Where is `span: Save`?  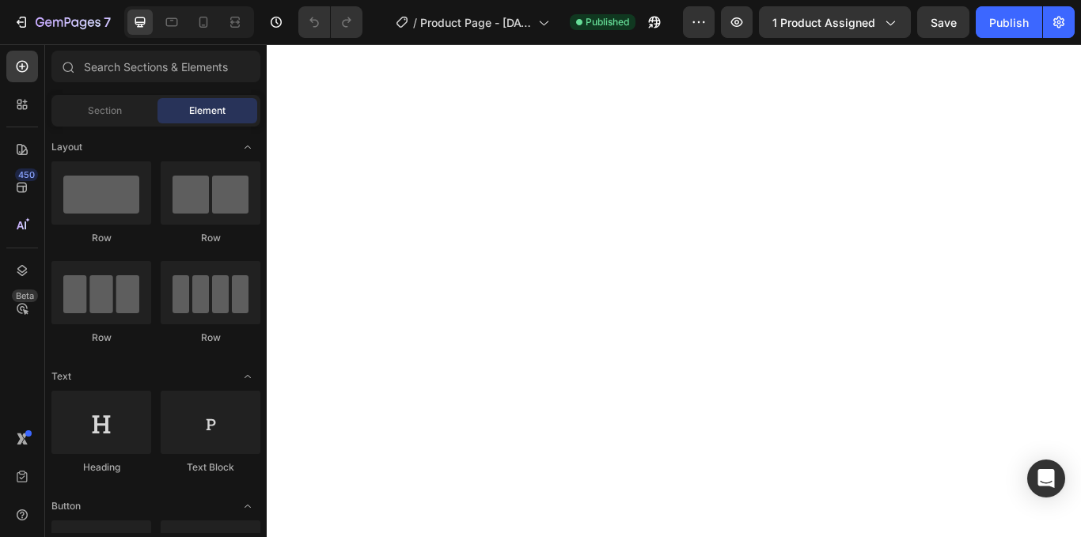 span: Save is located at coordinates (943, 22).